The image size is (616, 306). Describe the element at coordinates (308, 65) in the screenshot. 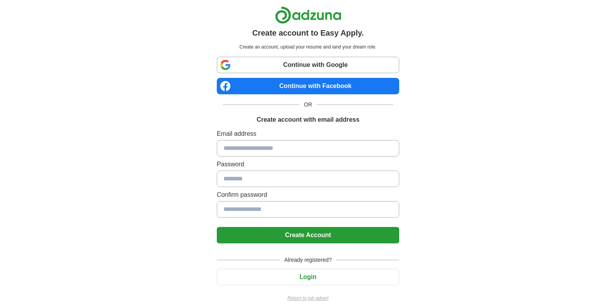

I see `a: Continue with Google` at that location.